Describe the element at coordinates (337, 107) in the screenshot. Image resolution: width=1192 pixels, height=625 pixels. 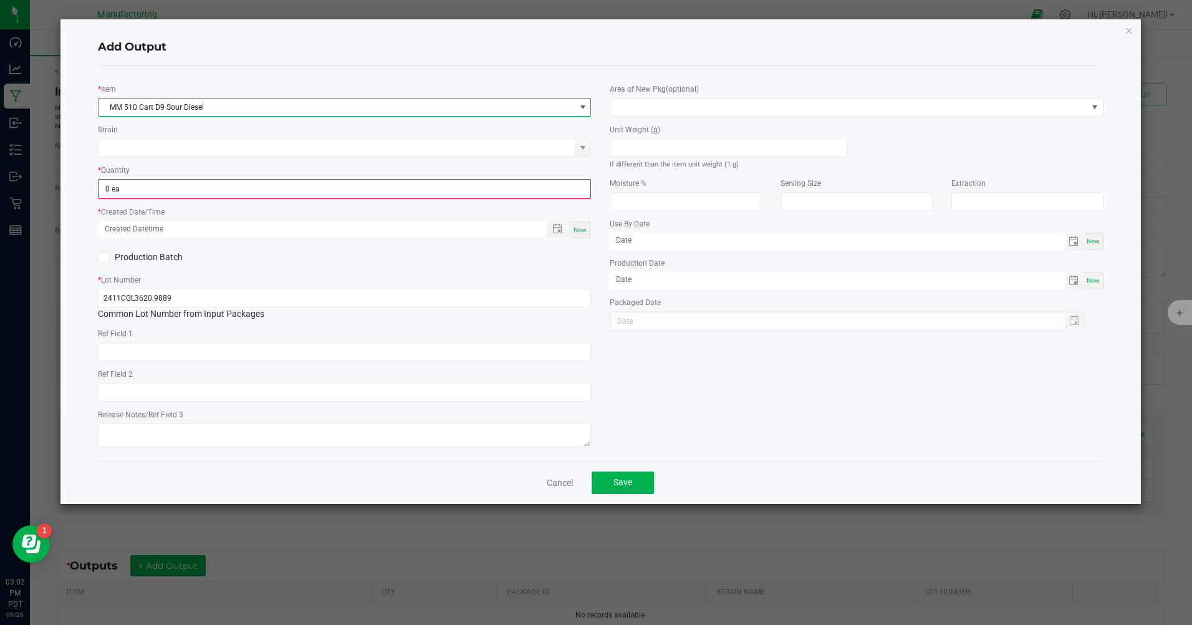
I see `span: MM 510 Cart D9 Sour Diesel` at that location.